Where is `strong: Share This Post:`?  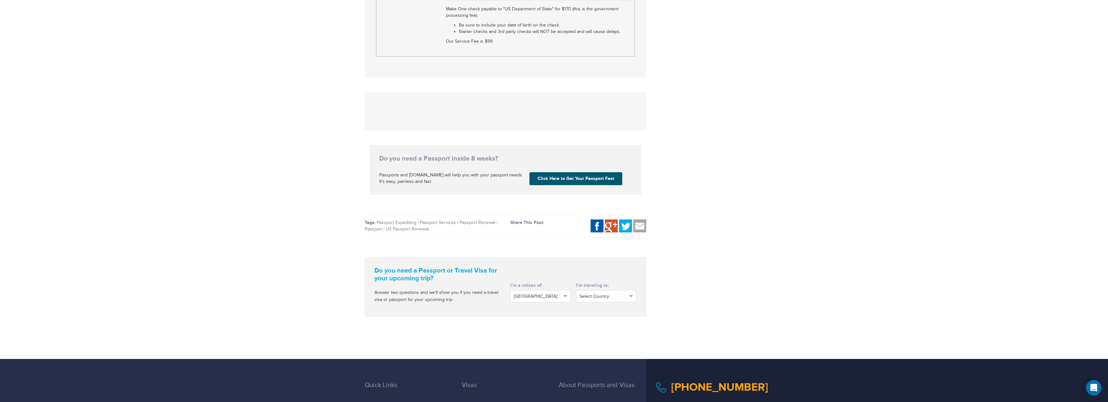
strong: Share This Post: is located at coordinates (527, 222).